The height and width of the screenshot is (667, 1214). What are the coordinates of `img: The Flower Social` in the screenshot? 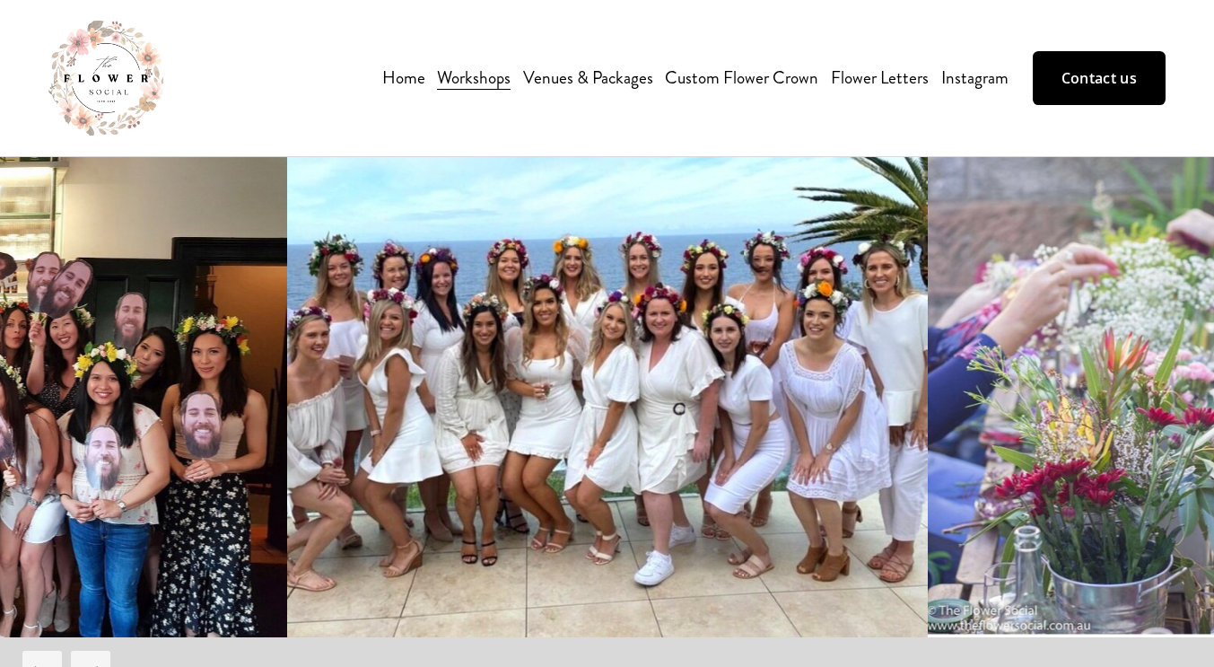 It's located at (106, 78).